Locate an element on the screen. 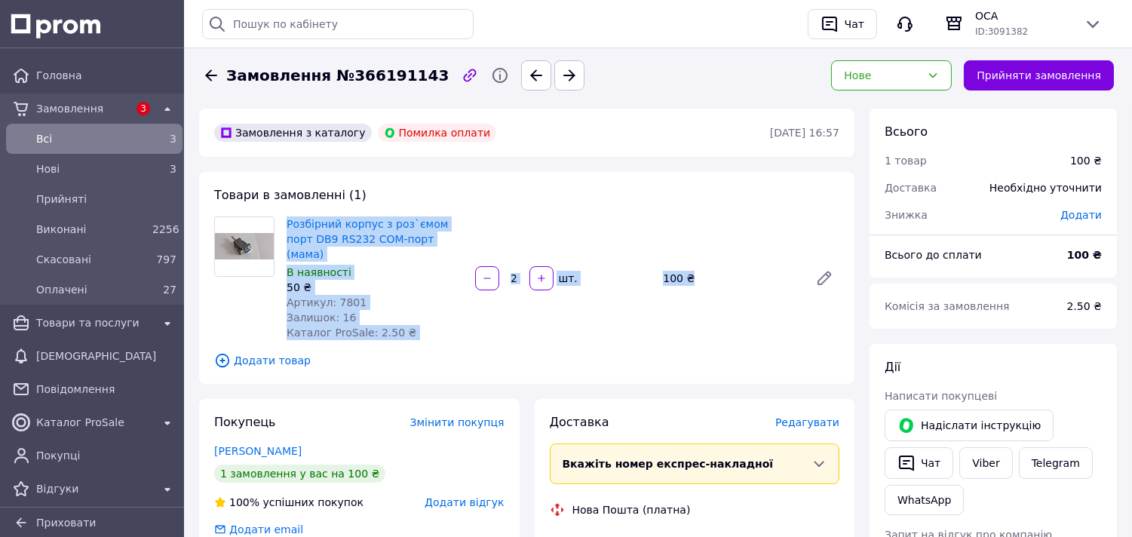  span: Приховати is located at coordinates (66, 523).